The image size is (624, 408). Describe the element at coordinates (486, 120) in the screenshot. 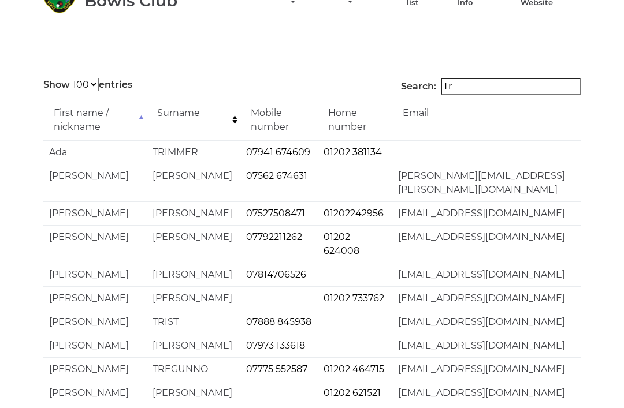

I see `td: Email` at that location.